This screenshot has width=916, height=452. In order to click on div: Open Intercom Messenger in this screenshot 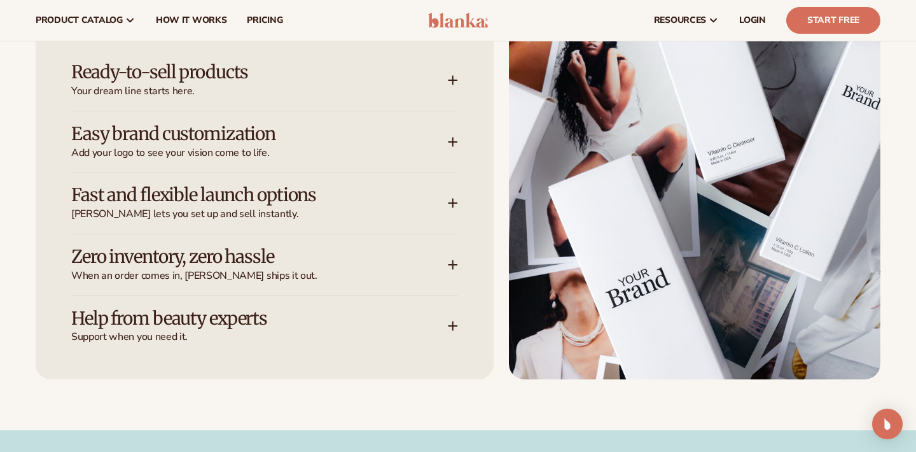, I will do `click(887, 424)`.